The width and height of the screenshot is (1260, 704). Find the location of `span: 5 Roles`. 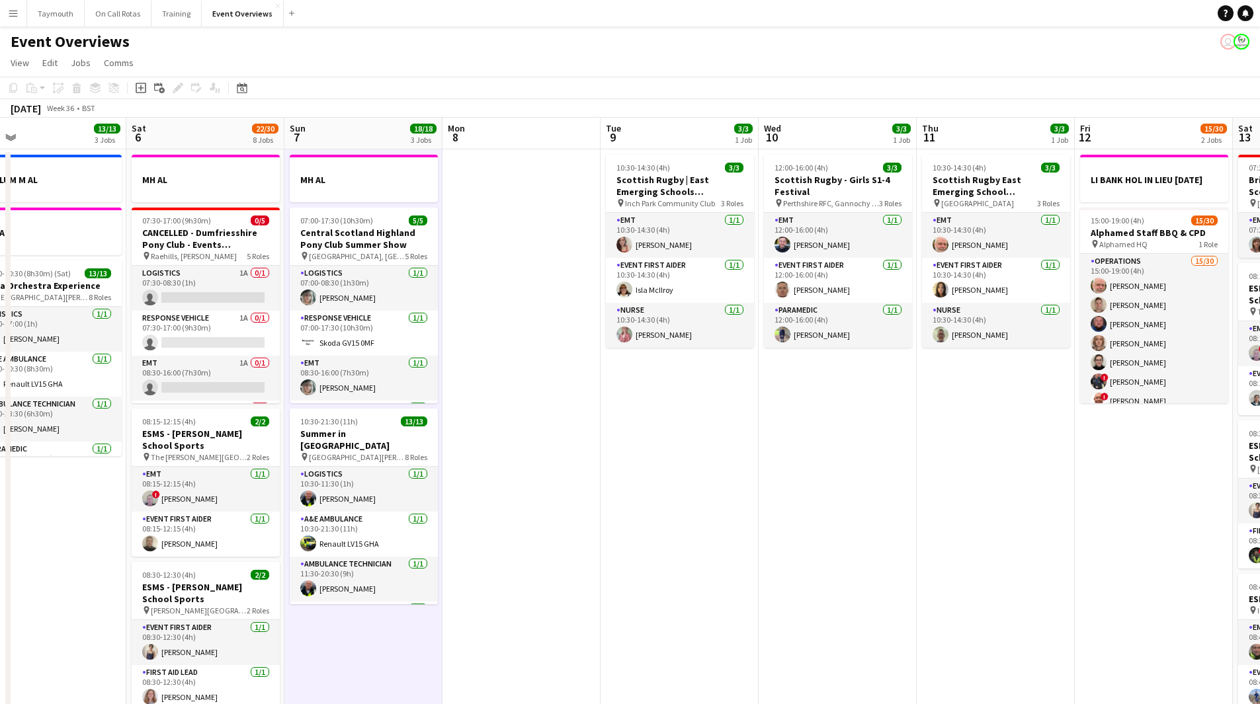

span: 5 Roles is located at coordinates (258, 256).